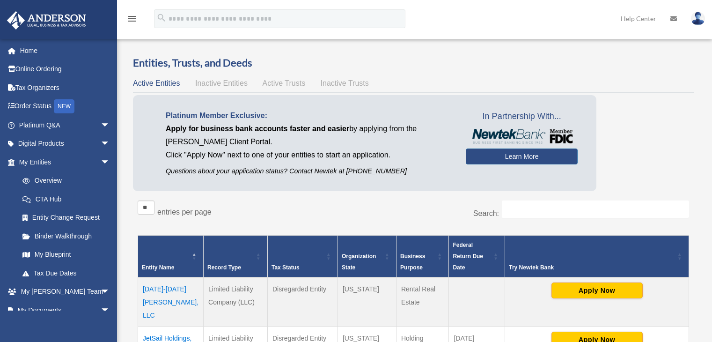 This screenshot has width=712, height=342. Describe the element at coordinates (156, 83) in the screenshot. I see `span: Active Entities` at that location.